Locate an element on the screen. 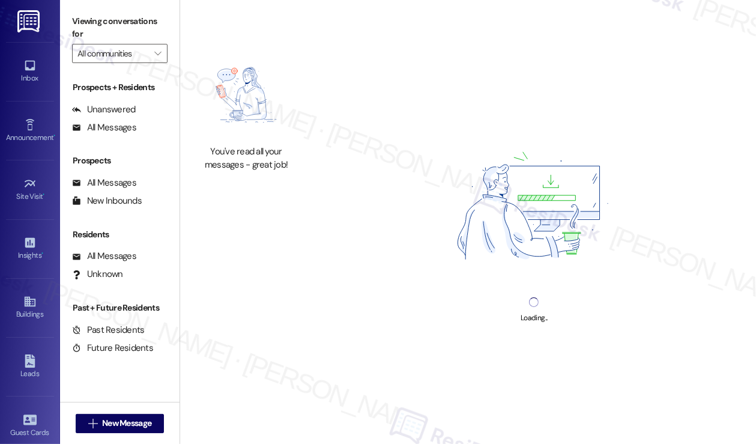 Image resolution: width=756 pixels, height=444 pixels. a: Insights • is located at coordinates (30, 249).